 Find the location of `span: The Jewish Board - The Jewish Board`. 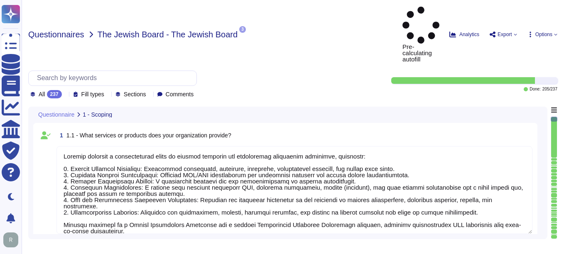

span: The Jewish Board - The Jewish Board is located at coordinates (168, 34).